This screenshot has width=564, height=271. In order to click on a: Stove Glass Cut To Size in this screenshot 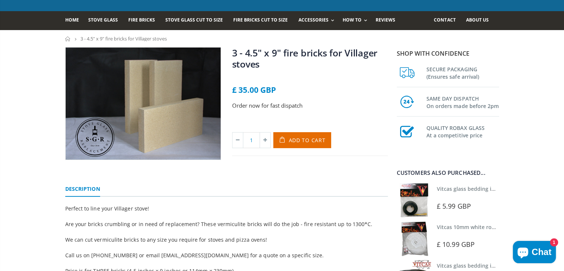, I will do `click(197, 20)`.